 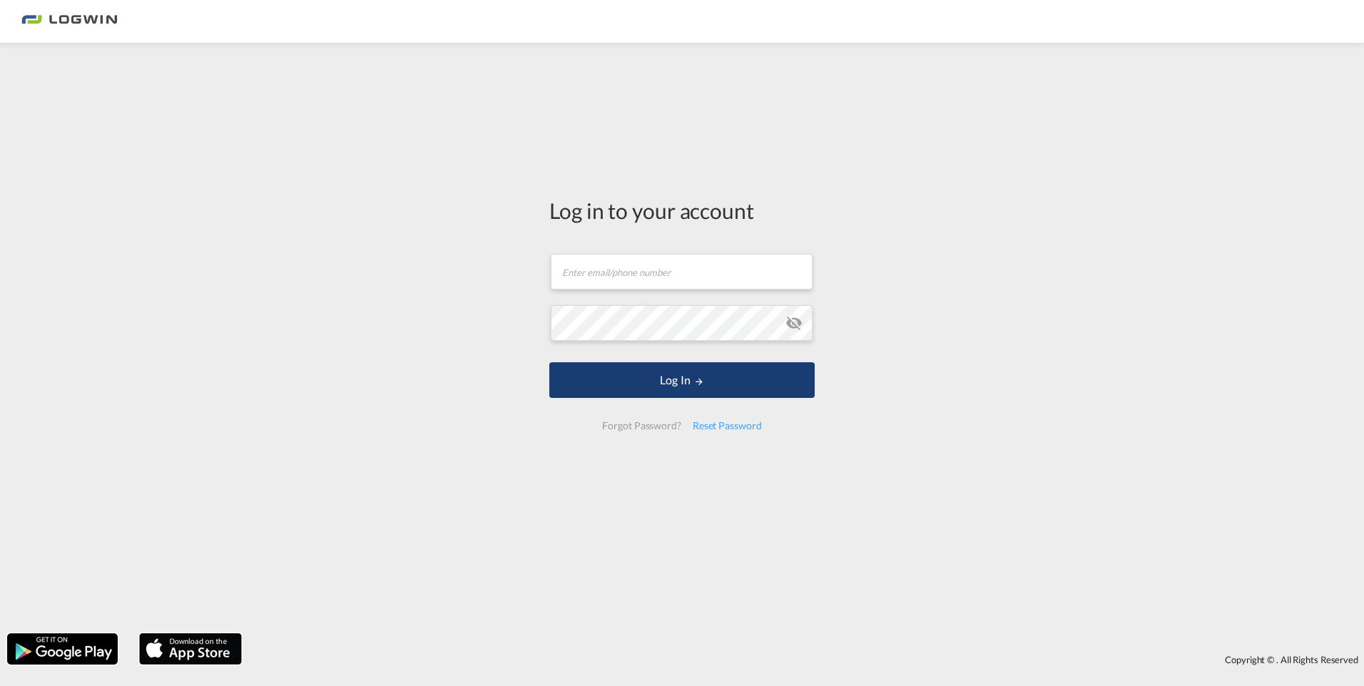 I want to click on input: Enter email/phone number, so click(x=681, y=272).